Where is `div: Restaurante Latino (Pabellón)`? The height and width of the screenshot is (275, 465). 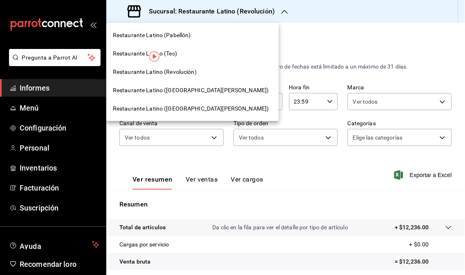
div: Restaurante Latino (Pabellón) is located at coordinates (192, 35).